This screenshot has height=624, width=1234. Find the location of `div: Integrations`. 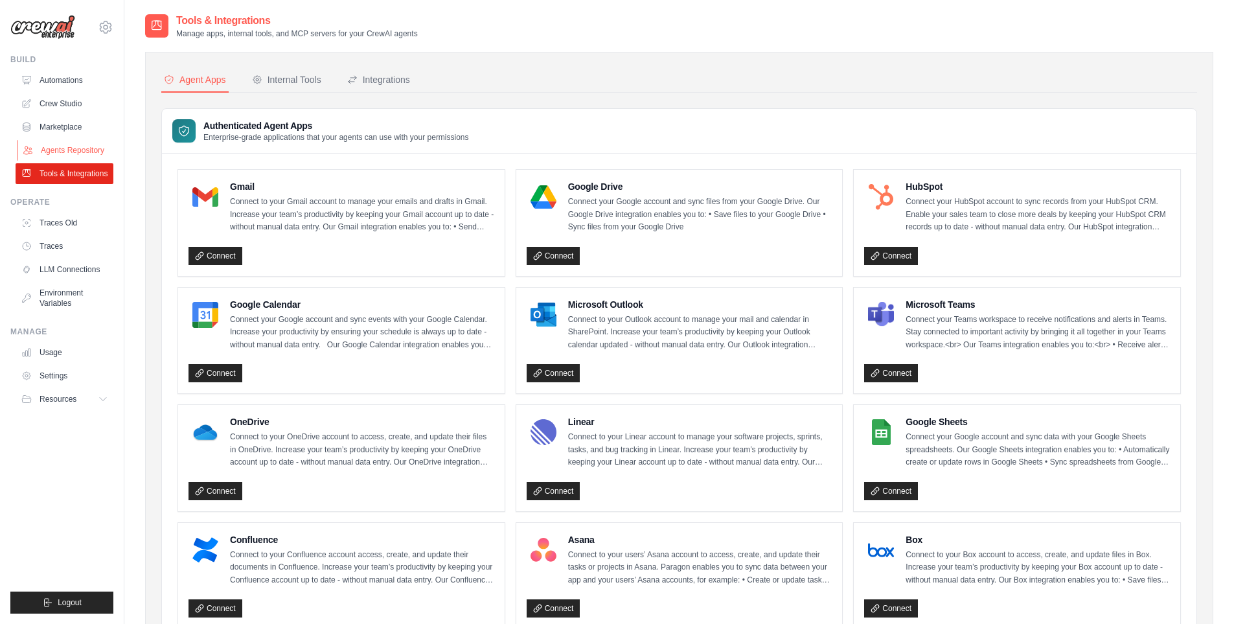

div: Integrations is located at coordinates (378, 80).